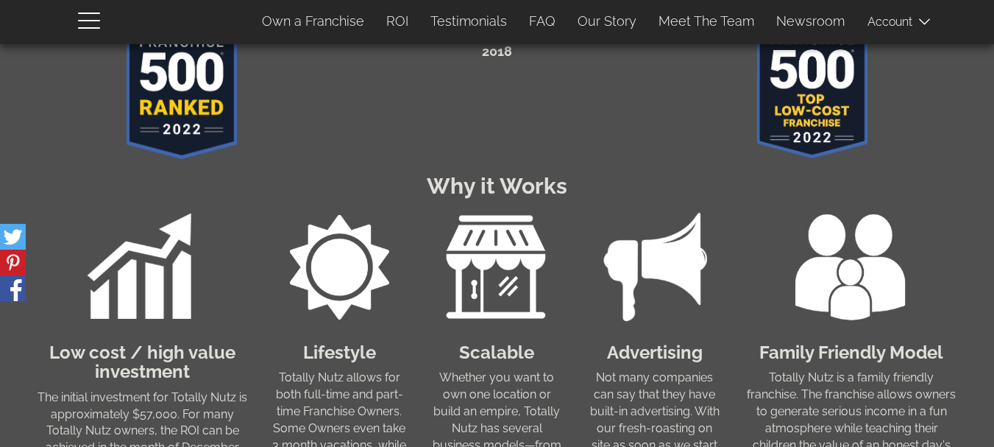 The image size is (994, 447). I want to click on h4: Entrepreneur Franchise 500 Top New Franchises Ranked #49 2018, so click(497, 29).